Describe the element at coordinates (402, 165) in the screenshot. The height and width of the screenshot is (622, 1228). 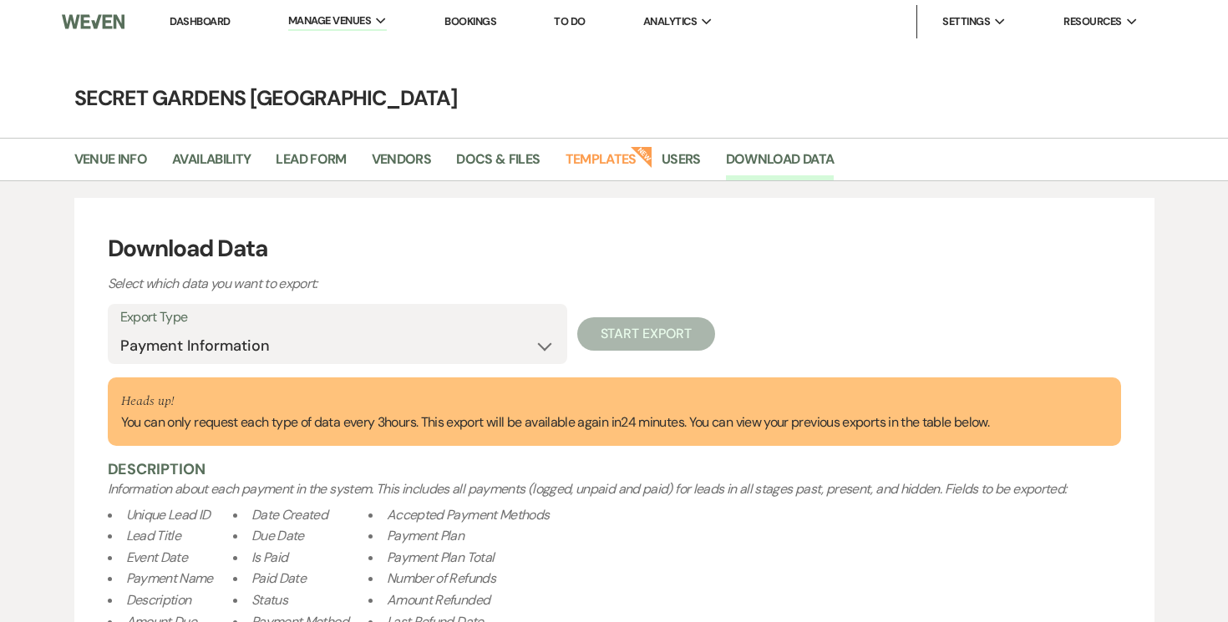
I see `a: Vendors` at that location.